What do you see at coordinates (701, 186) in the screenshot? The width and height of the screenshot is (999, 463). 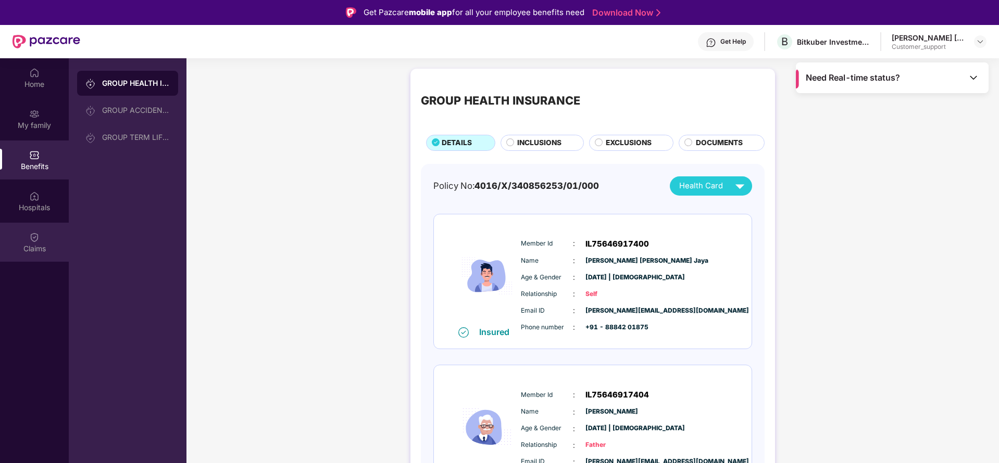 I see `span: Health Card` at bounding box center [701, 186].